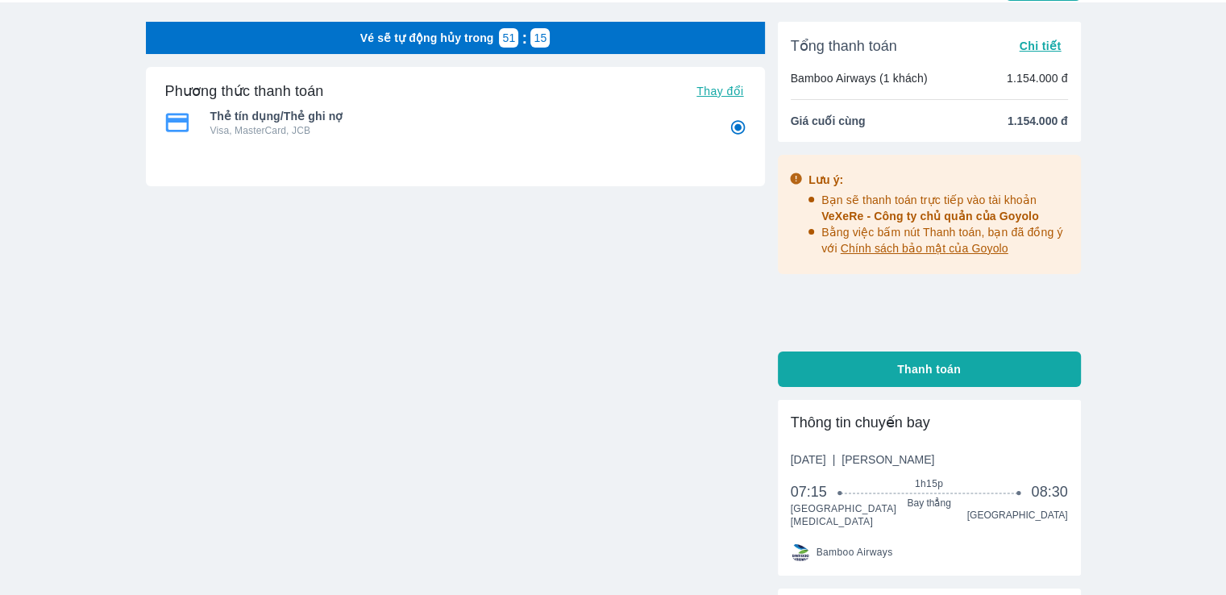  What do you see at coordinates (946, 240) in the screenshot?
I see `p: Bằng việc bấm nút Thanh toán, bạn đã đồng ý với` at bounding box center [946, 240].